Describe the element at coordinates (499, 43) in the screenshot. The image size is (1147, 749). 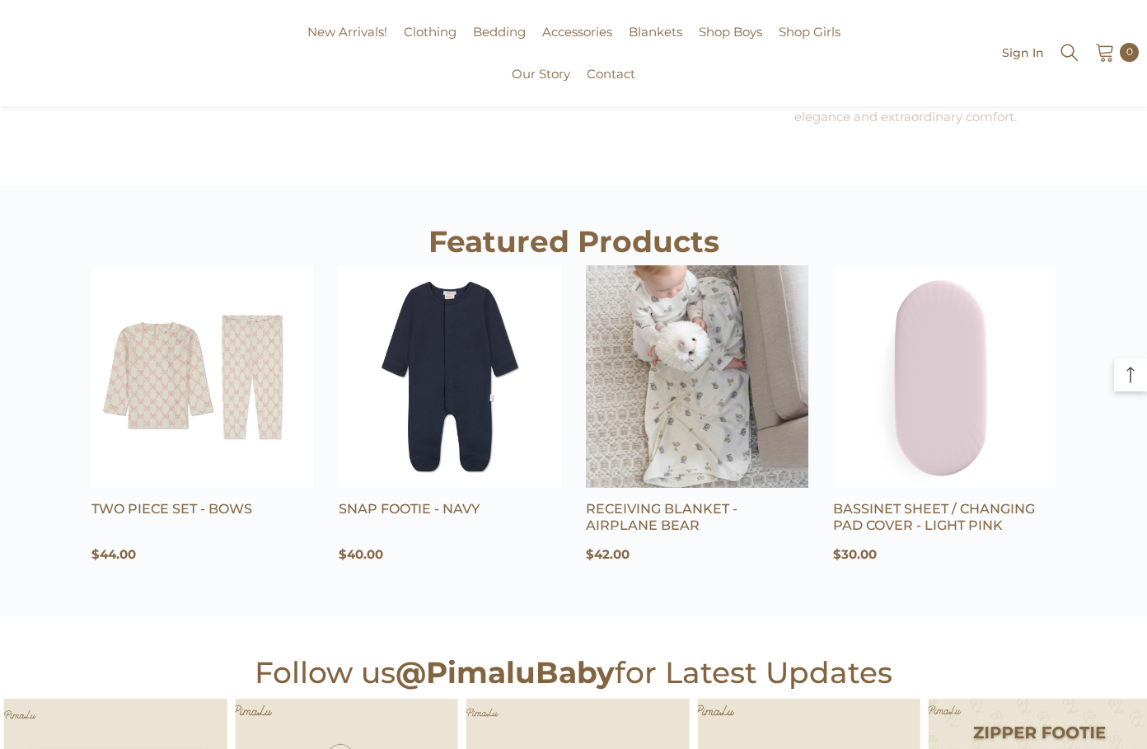
I see `a: Bedding` at that location.